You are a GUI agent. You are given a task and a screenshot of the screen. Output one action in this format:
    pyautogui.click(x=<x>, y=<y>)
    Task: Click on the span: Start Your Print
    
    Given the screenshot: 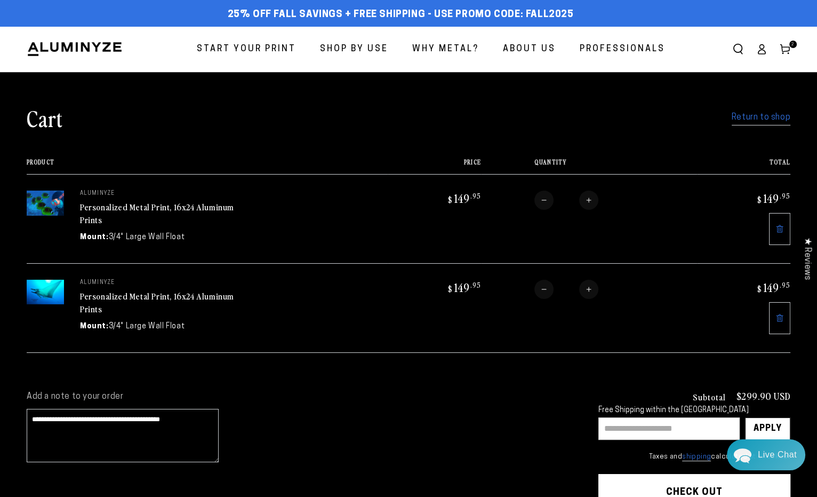 What is the action you would take?
    pyautogui.click(x=246, y=49)
    